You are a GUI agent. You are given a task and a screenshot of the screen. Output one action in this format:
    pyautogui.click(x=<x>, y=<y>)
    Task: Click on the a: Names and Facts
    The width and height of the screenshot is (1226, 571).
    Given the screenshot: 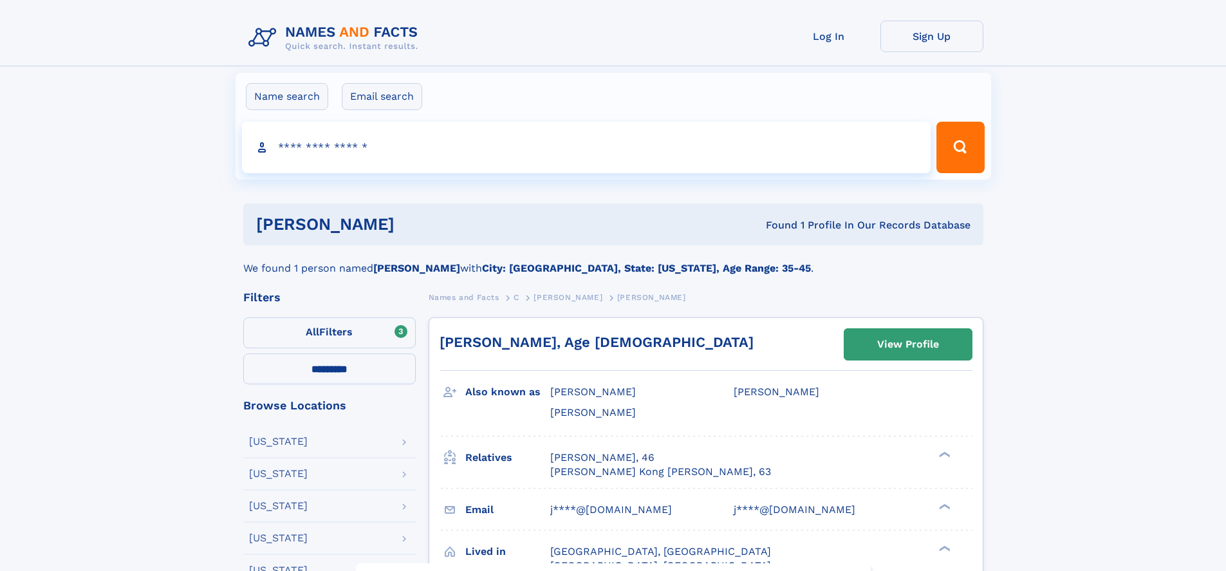 What is the action you would take?
    pyautogui.click(x=464, y=297)
    